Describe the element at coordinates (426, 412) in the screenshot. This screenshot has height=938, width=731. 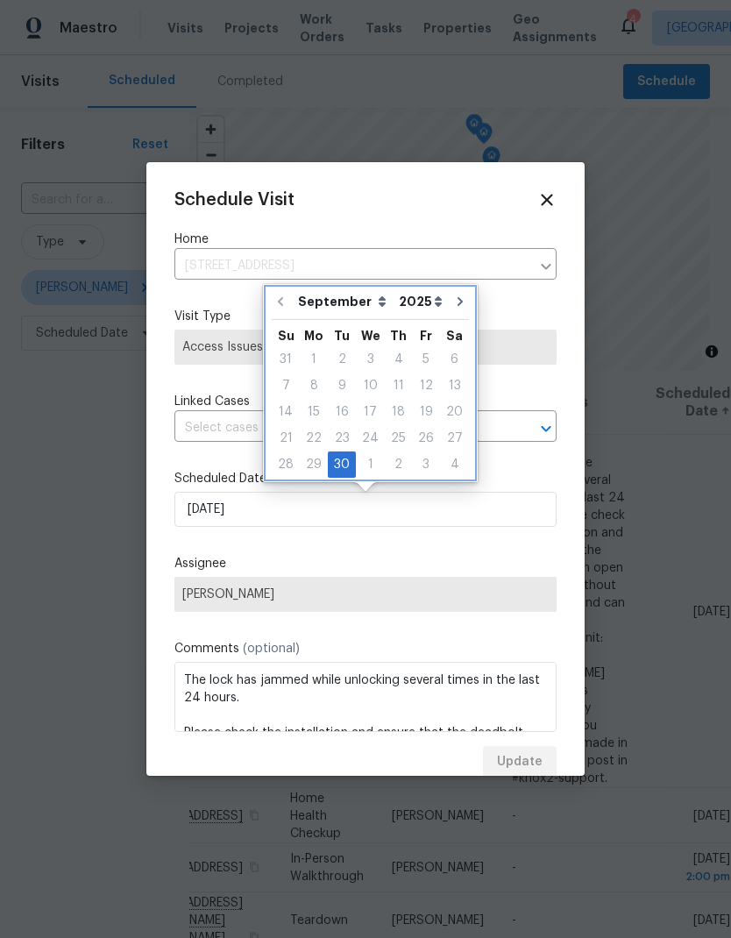
I see `div: 19` at that location.